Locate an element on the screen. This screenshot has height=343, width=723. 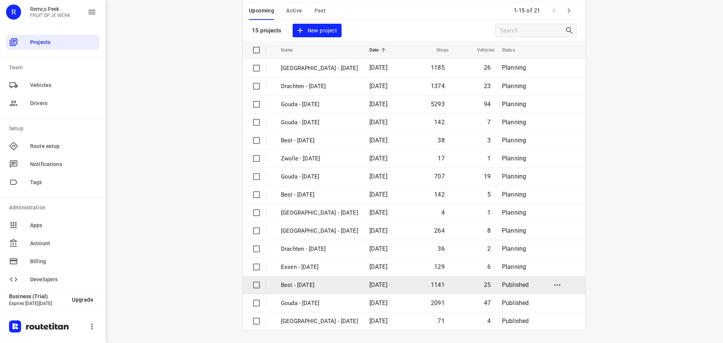
span: Past is located at coordinates (320, 11).